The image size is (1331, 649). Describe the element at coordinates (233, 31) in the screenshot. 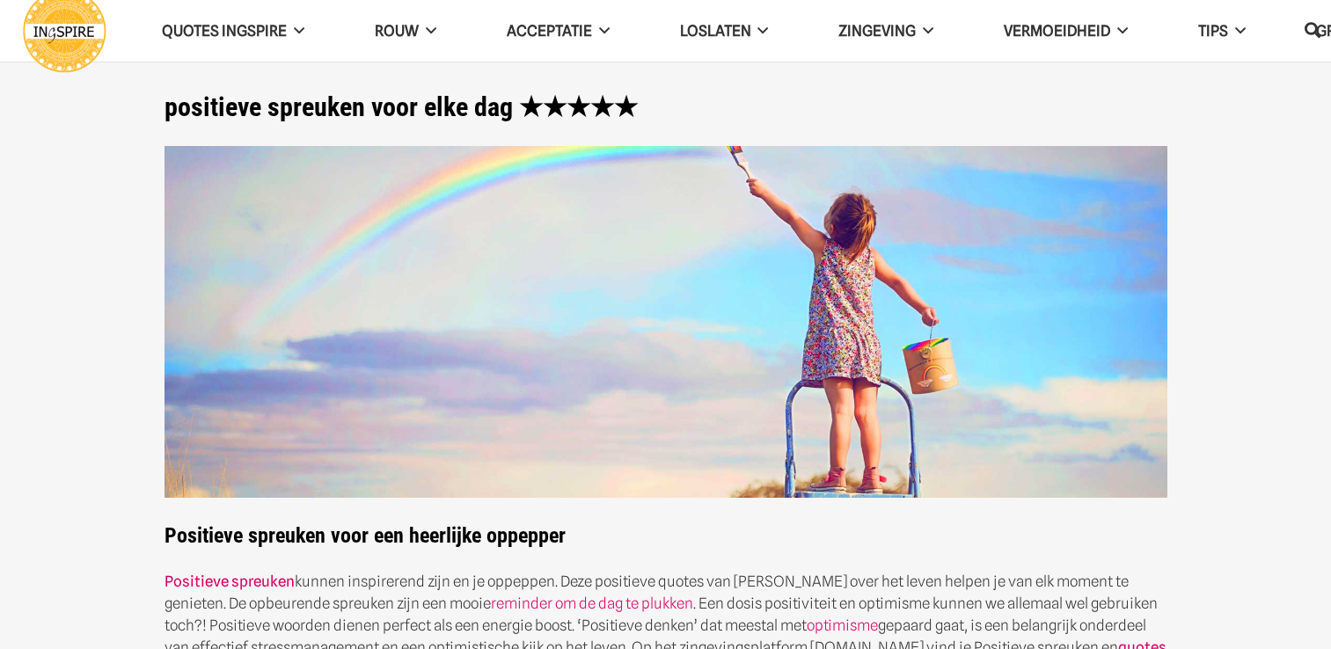

I see `a: QUOTES INGSPIRE` at that location.